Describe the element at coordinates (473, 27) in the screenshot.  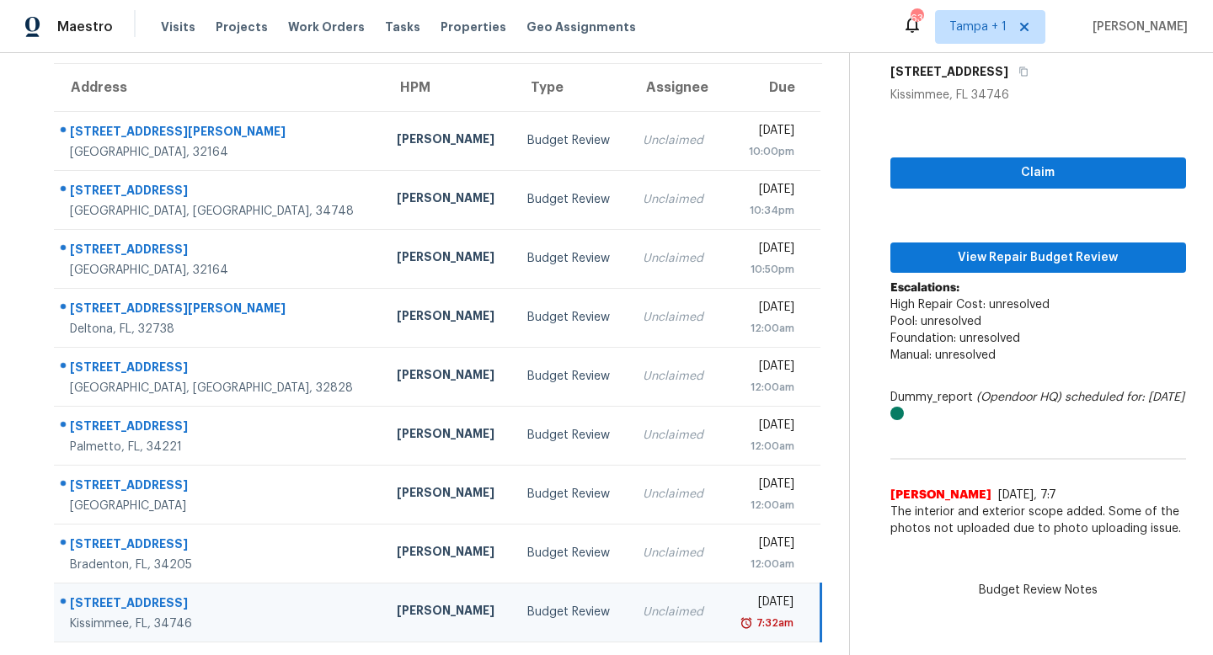
I see `span: Properties` at that location.